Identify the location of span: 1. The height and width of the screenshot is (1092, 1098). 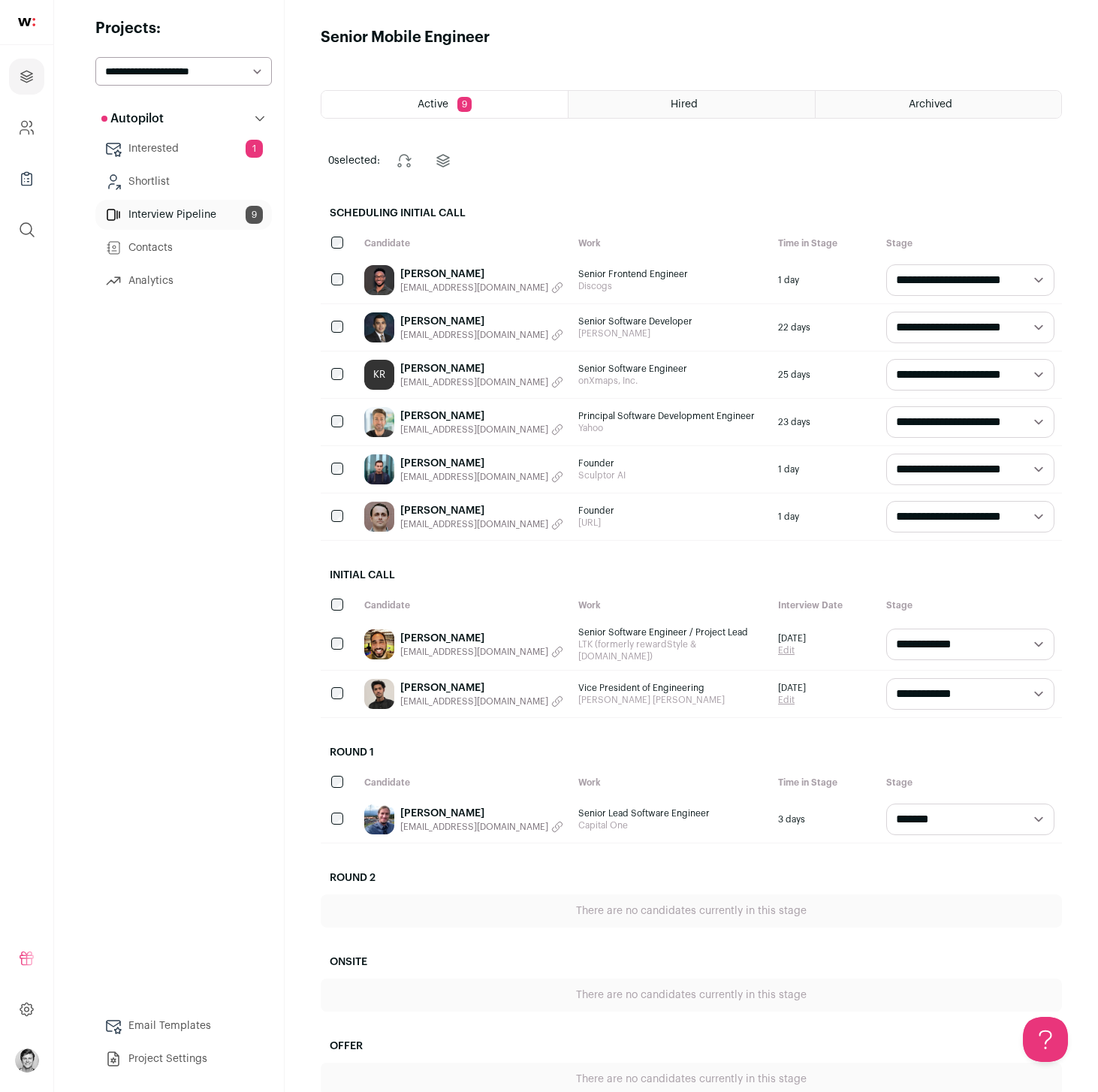
(254, 149).